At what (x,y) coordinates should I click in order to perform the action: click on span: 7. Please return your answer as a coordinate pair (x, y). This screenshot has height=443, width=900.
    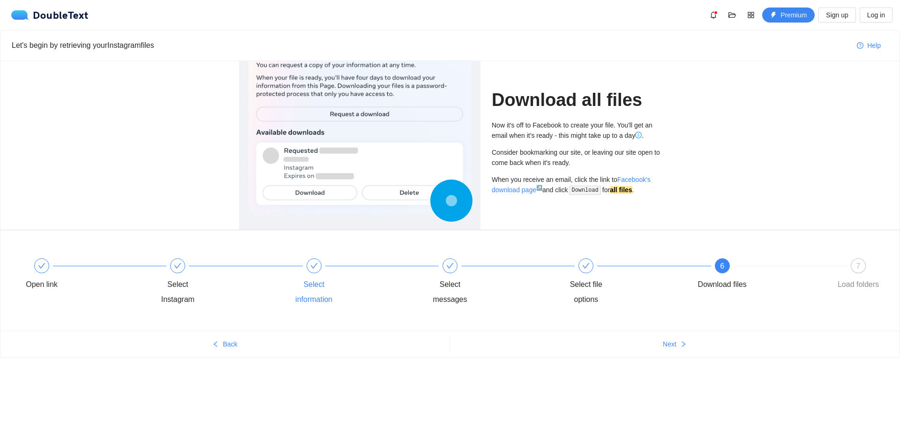
    Looking at the image, I should click on (858, 266).